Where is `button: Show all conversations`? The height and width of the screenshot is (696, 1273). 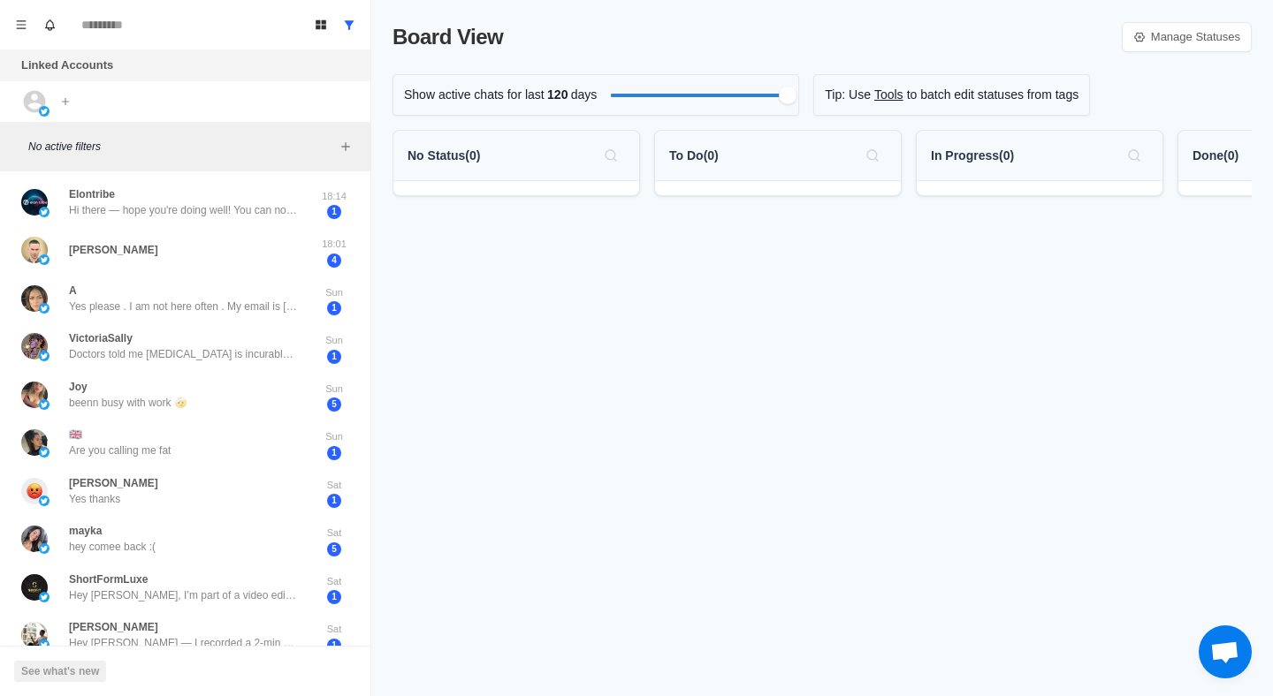 button: Show all conversations is located at coordinates (349, 25).